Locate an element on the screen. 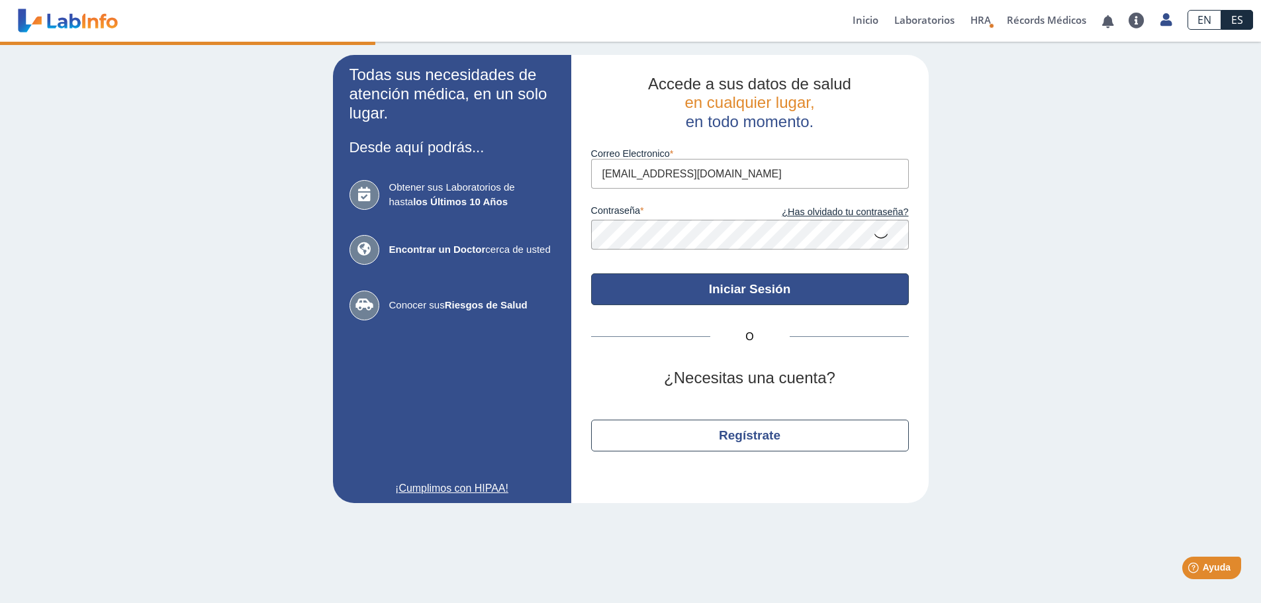  b: los Últimos 10 Años is located at coordinates (460, 201).